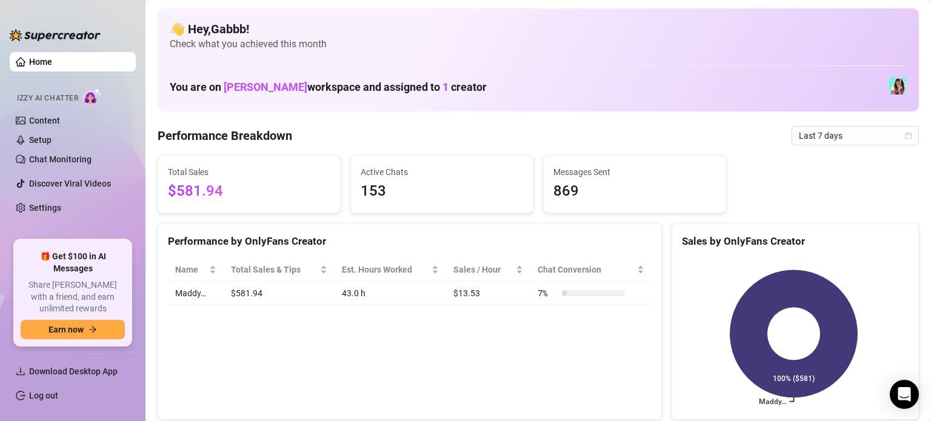 The height and width of the screenshot is (421, 931). I want to click on span: Last 7 days, so click(856, 136).